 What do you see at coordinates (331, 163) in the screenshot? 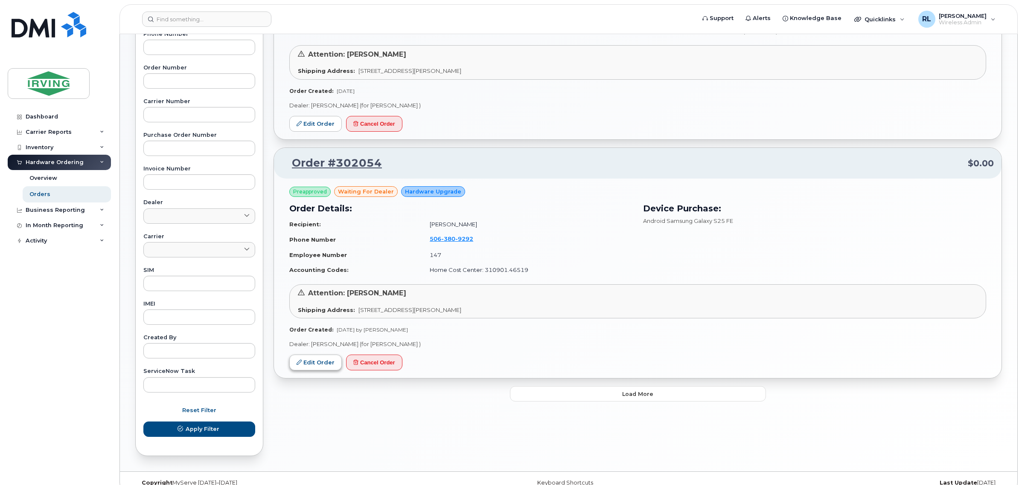
I see `a: Order #302054` at bounding box center [331, 163].